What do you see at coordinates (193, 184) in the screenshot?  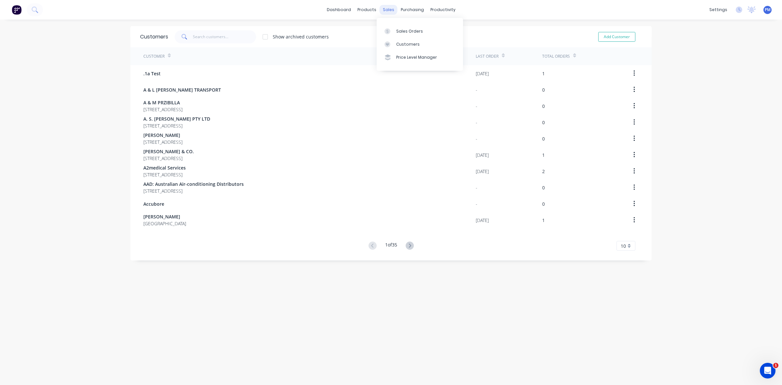 I see `span: AAD: Australian Air-conditioning Distributors` at bounding box center [193, 184].